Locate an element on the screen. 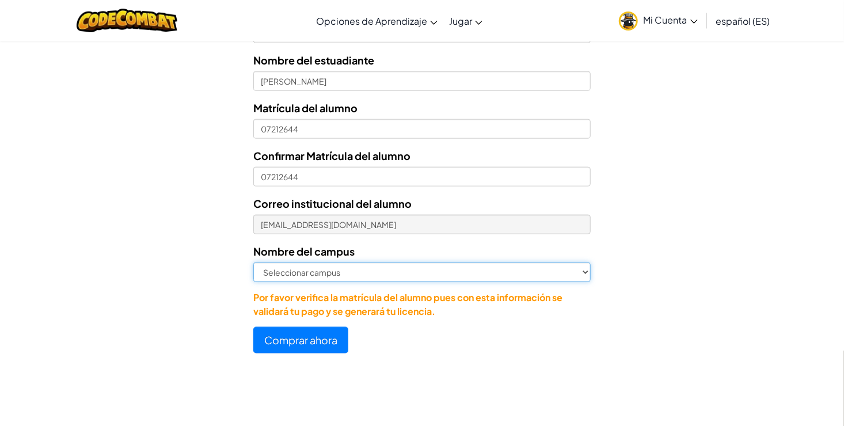  label: Matrícula del alumno is located at coordinates (305, 108).